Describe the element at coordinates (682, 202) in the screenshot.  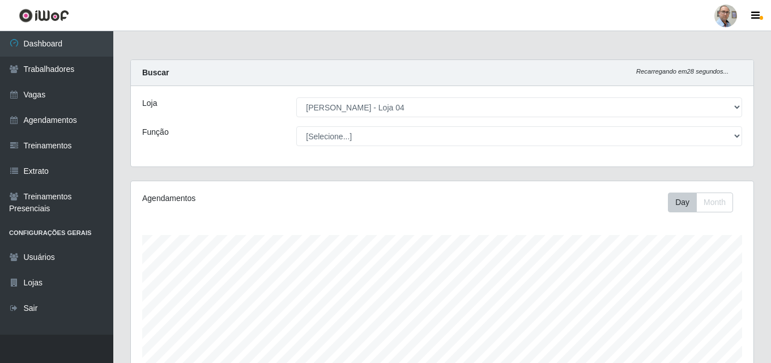
I see `button: Day` at that location.